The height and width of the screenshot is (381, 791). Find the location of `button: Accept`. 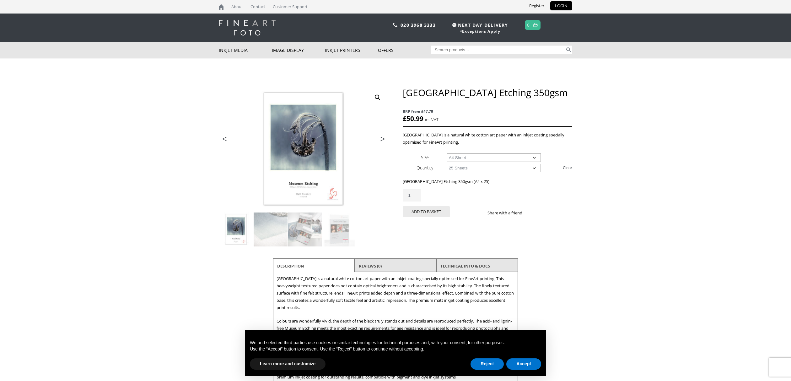

button: Accept is located at coordinates (524, 364).